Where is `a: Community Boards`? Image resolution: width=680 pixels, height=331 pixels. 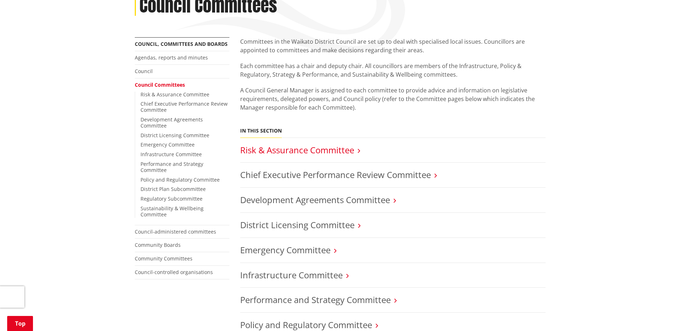 a: Community Boards is located at coordinates (158, 245).